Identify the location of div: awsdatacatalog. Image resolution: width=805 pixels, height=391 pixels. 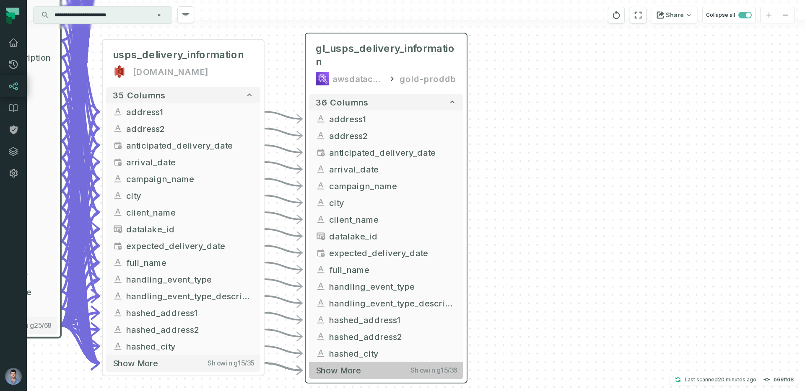
(358, 79).